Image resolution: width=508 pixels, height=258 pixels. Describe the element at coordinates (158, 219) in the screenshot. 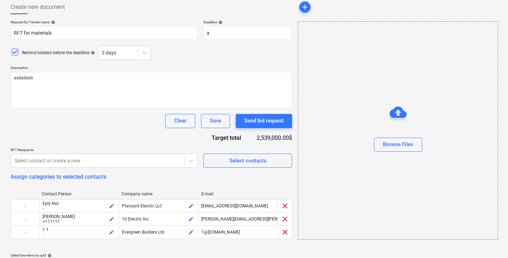

I see `div: 10 Electric Inc.` at that location.